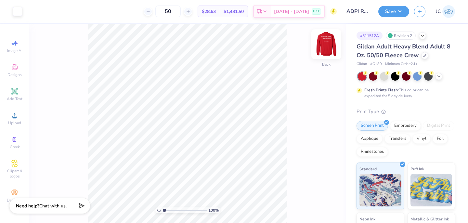 Image resolution: width=468 pixels, height=223 pixels. What do you see at coordinates (15, 200) in the screenshot?
I see `span: Decorate` at bounding box center [15, 200].